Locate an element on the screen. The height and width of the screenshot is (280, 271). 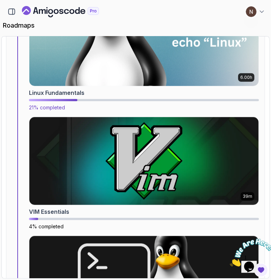
p: 39m is located at coordinates (248, 196).